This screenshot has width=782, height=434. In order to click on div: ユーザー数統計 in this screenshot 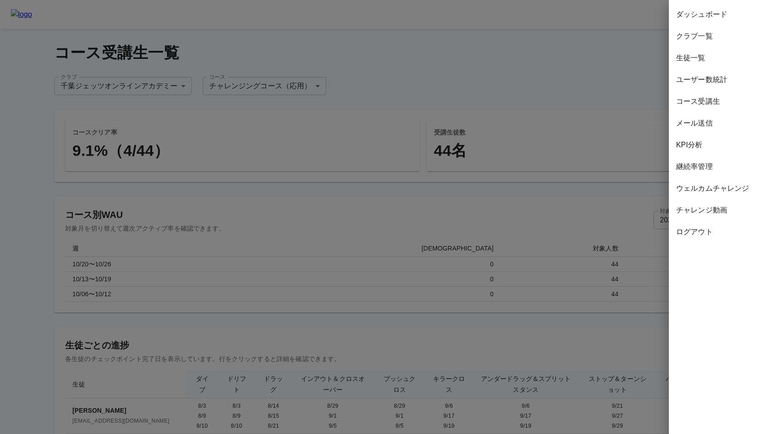, I will do `click(726, 80)`.